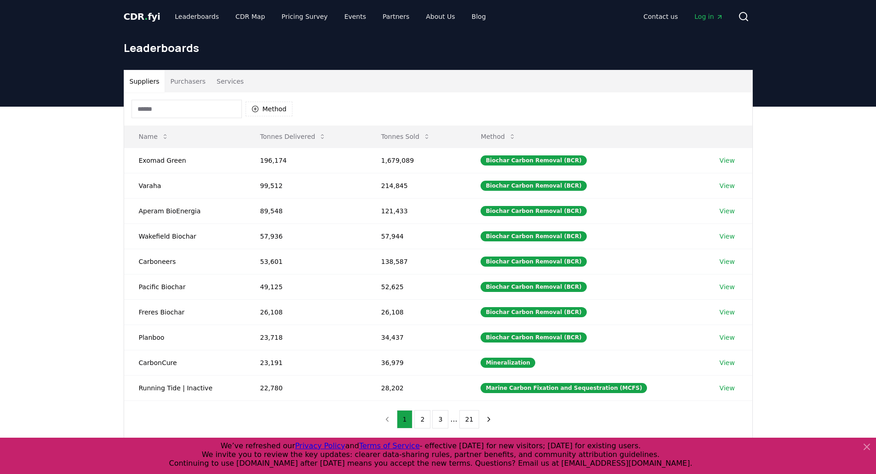  What do you see at coordinates (306, 387) in the screenshot?
I see `td: 22,780` at bounding box center [306, 387].